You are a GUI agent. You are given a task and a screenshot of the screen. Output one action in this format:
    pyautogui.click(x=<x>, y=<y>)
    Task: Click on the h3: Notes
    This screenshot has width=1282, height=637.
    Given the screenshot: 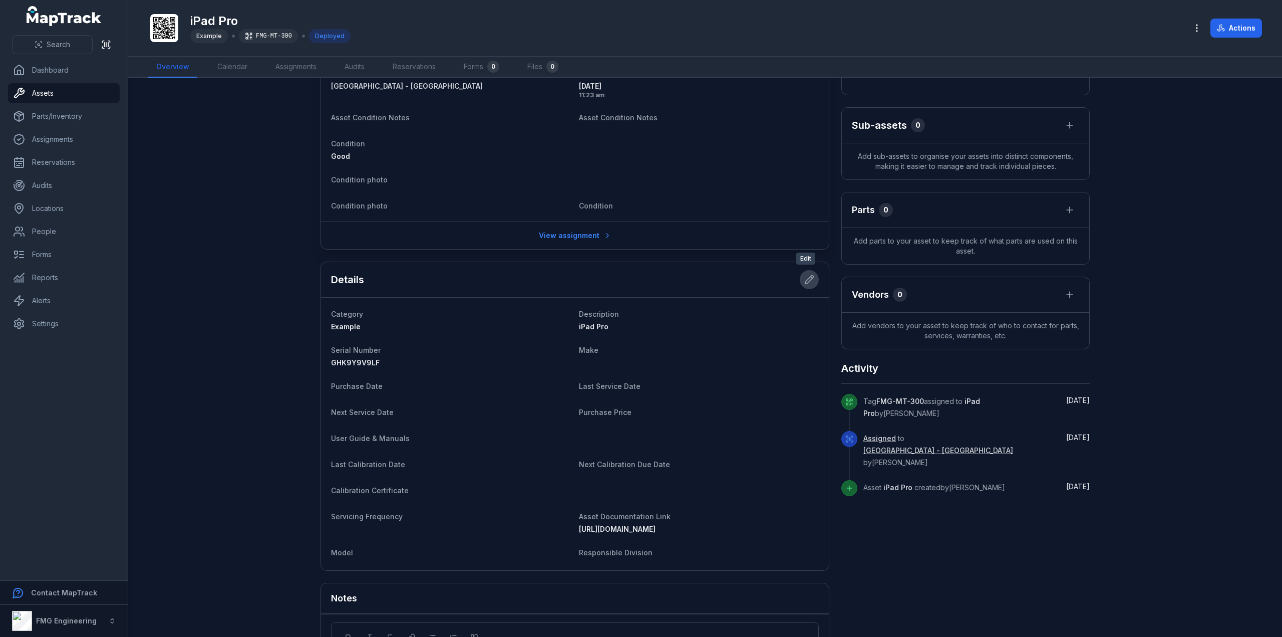 What is the action you would take?
    pyautogui.click(x=344, y=598)
    